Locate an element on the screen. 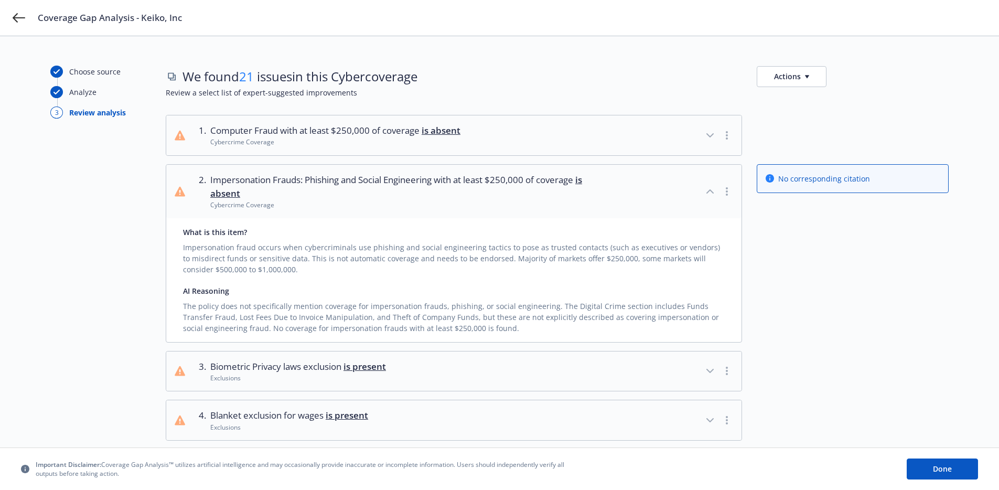 This screenshot has height=490, width=999. span: Blanket exclusion for wages is located at coordinates (289, 415).